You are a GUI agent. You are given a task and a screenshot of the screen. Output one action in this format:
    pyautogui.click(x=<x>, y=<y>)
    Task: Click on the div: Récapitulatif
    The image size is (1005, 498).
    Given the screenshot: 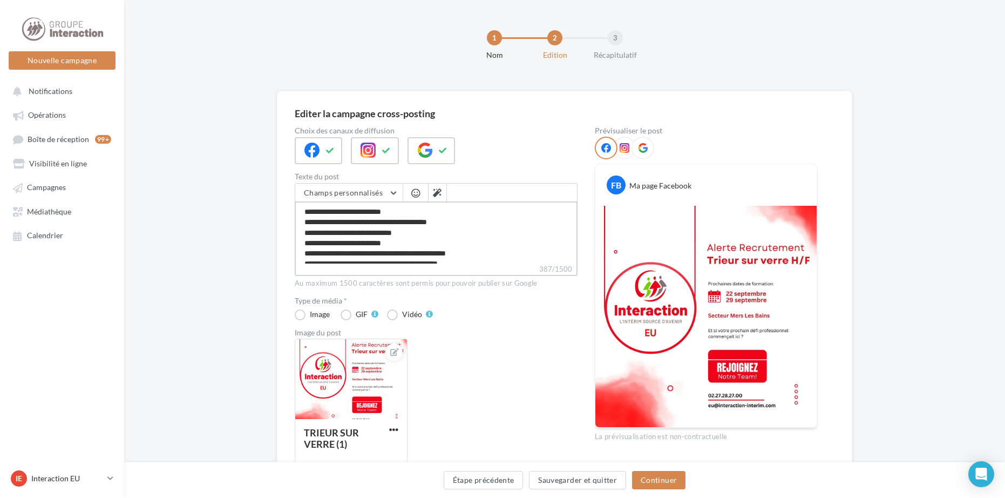 What is the action you would take?
    pyautogui.click(x=615, y=55)
    